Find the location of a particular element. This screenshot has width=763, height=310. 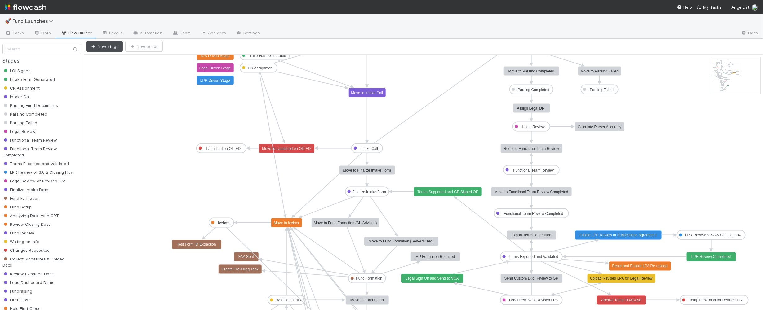

span: AngelList is located at coordinates (740, 7).